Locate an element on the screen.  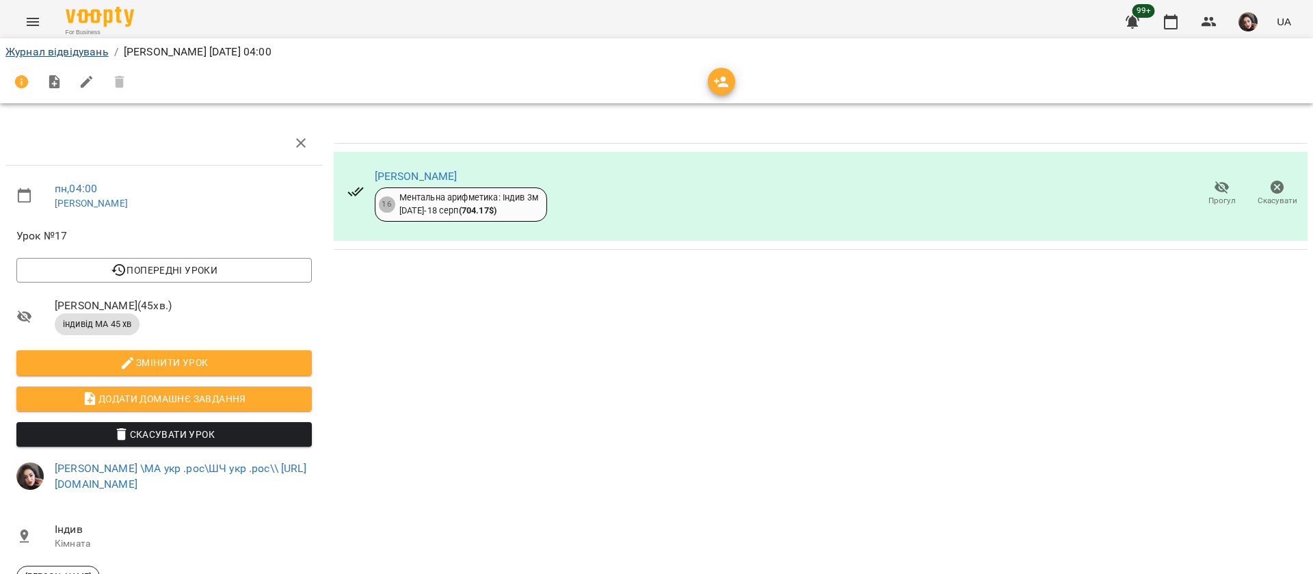
span: For Business is located at coordinates (100, 32).